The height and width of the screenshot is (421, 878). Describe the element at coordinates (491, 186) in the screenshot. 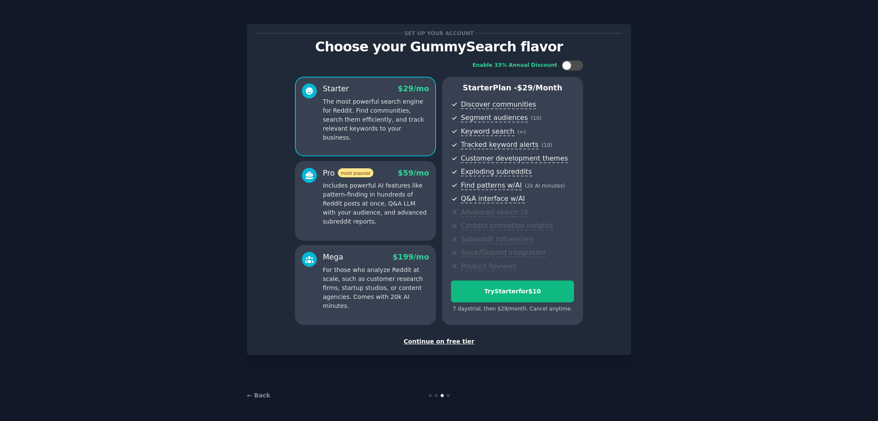

I see `span: Find patterns w/AI` at that location.